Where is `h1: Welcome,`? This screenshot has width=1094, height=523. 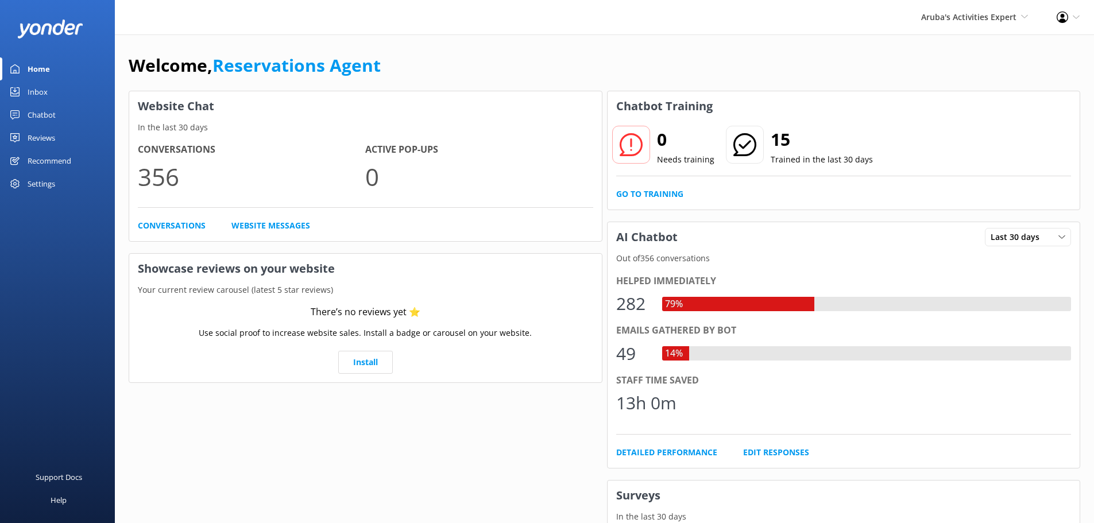
h1: Welcome, is located at coordinates (254, 65).